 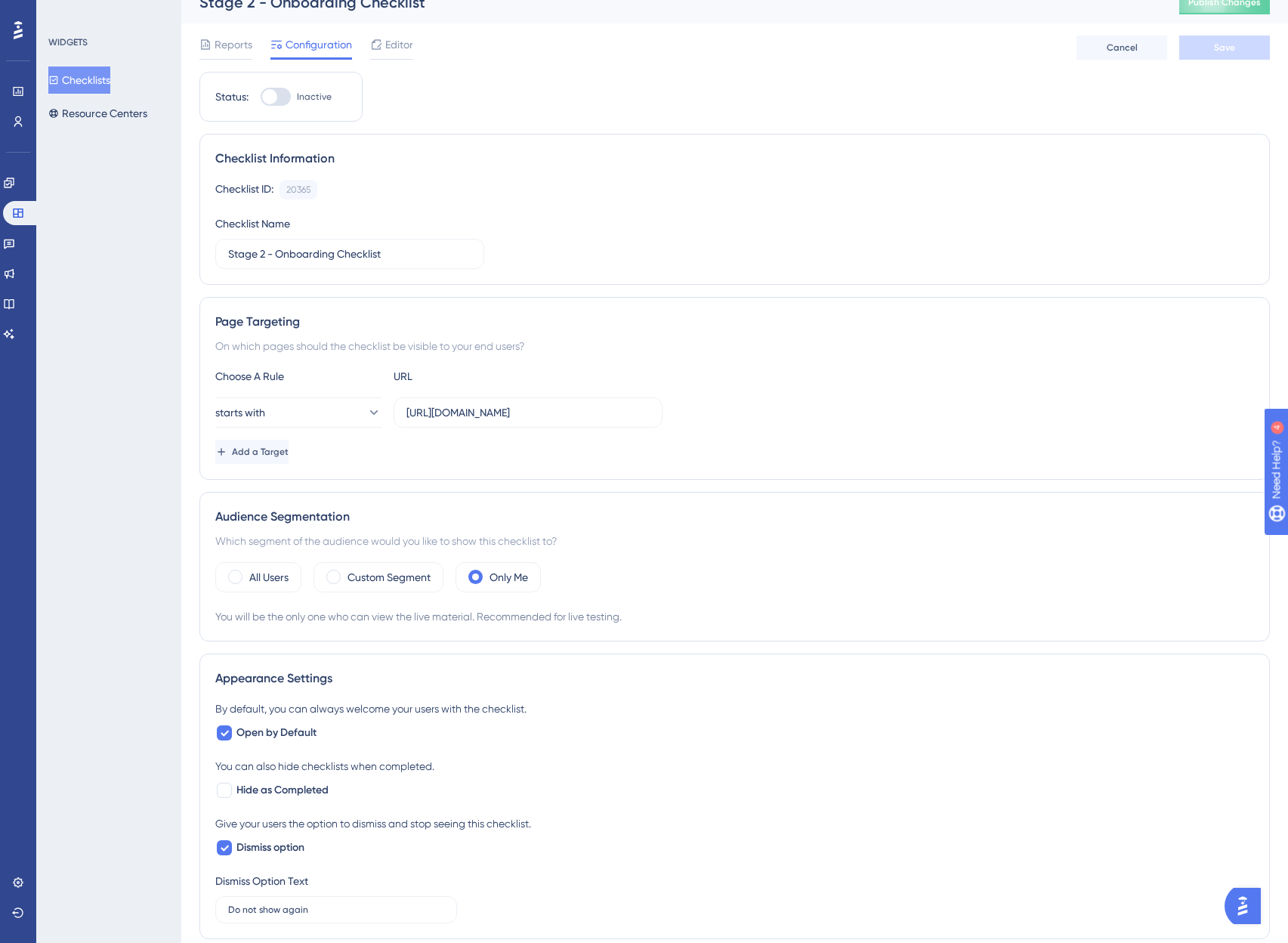 What do you see at coordinates (244, 190) in the screenshot?
I see `div: Checklist ID:` at bounding box center [244, 190].